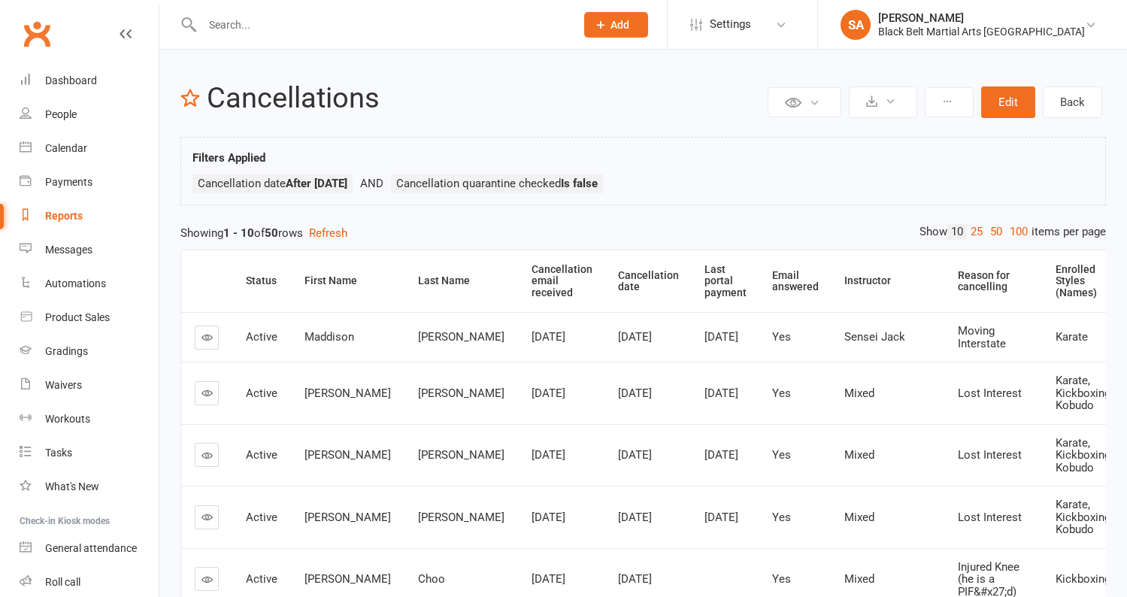  What do you see at coordinates (89, 148) in the screenshot?
I see `a: Calendar` at bounding box center [89, 148].